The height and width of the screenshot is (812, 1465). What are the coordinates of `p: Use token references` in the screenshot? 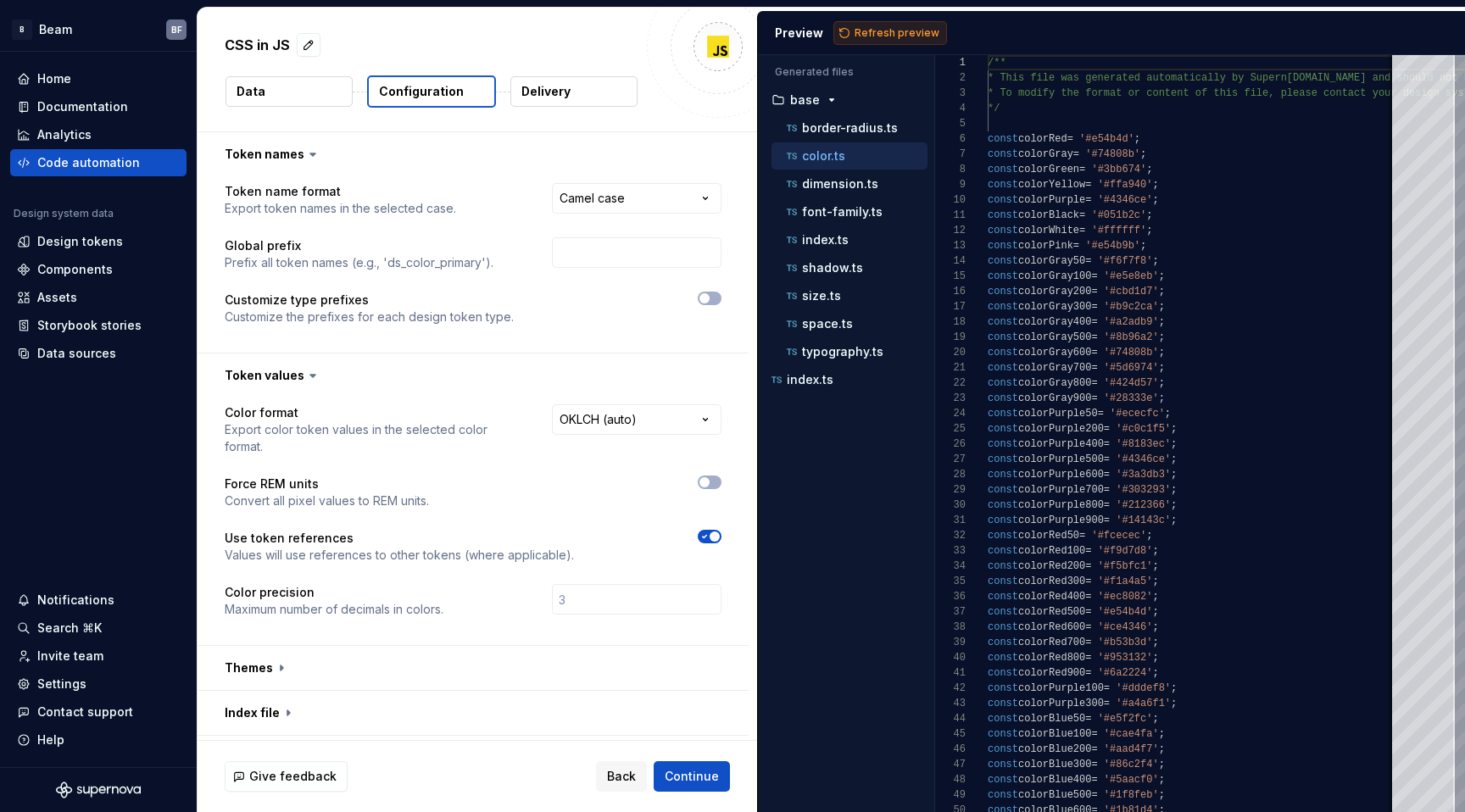 It's located at (399, 538).